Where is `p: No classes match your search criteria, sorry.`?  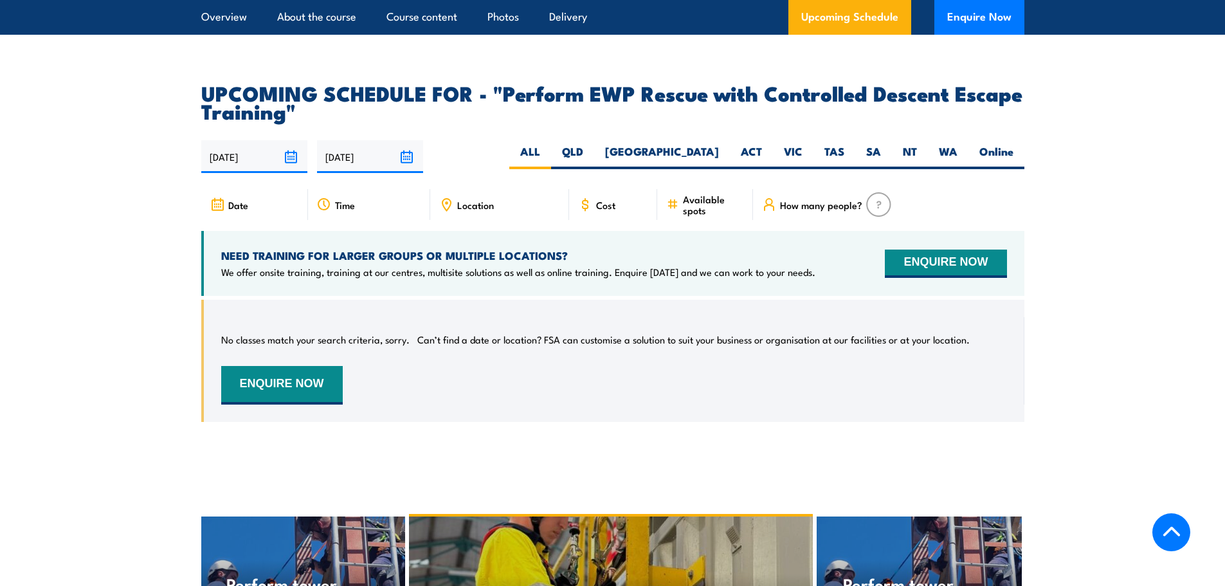 p: No classes match your search criteria, sorry. is located at coordinates (315, 340).